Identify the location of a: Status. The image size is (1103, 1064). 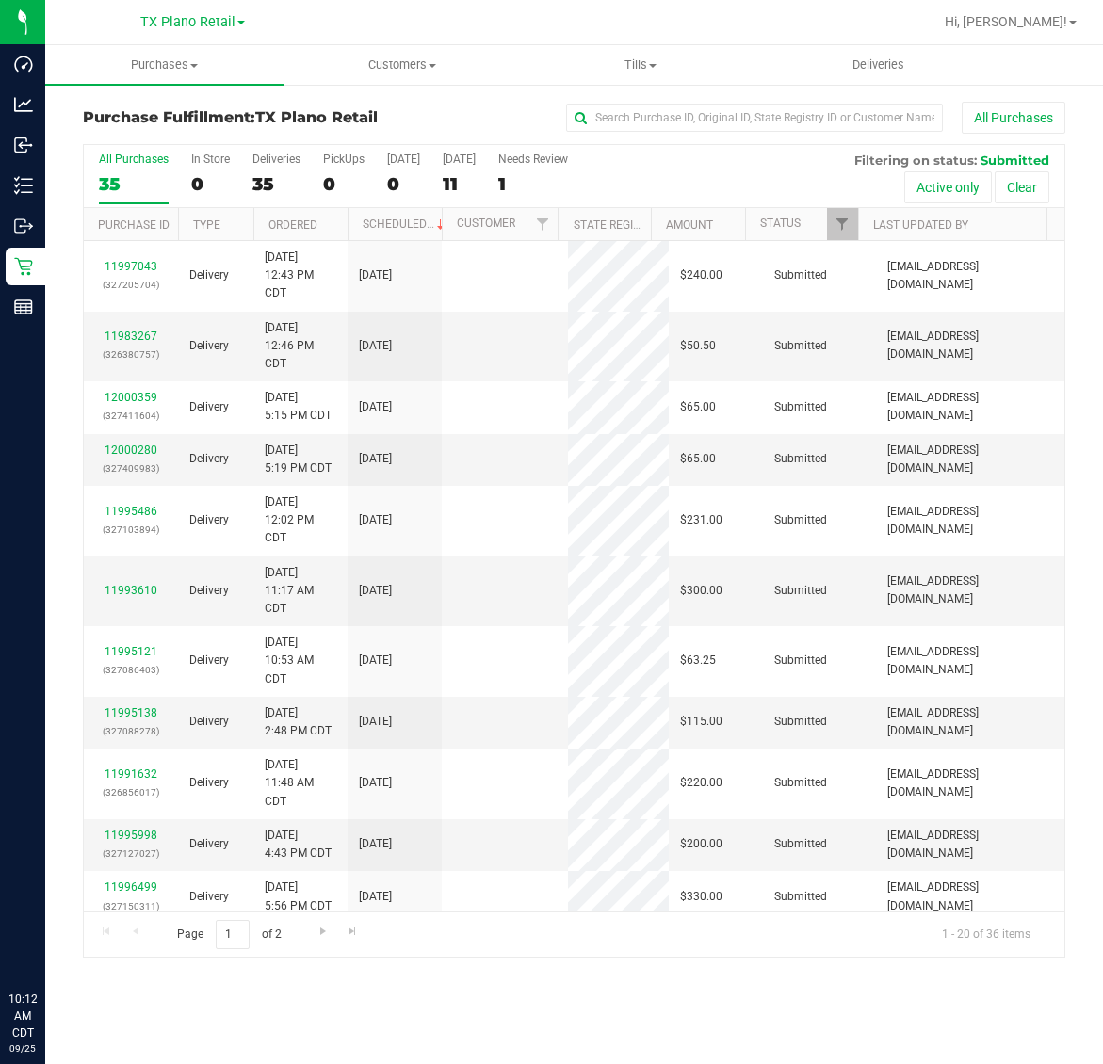
(780, 223).